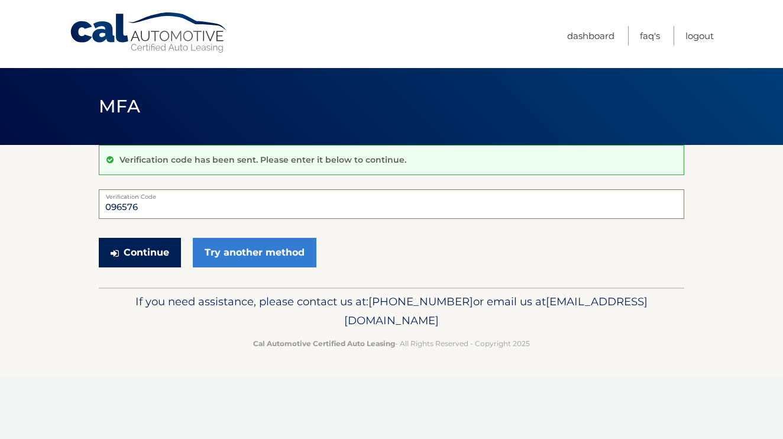 This screenshot has width=783, height=439. What do you see at coordinates (263, 160) in the screenshot?
I see `p: Verification code has been sent. Please enter it below to continue.` at bounding box center [263, 160].